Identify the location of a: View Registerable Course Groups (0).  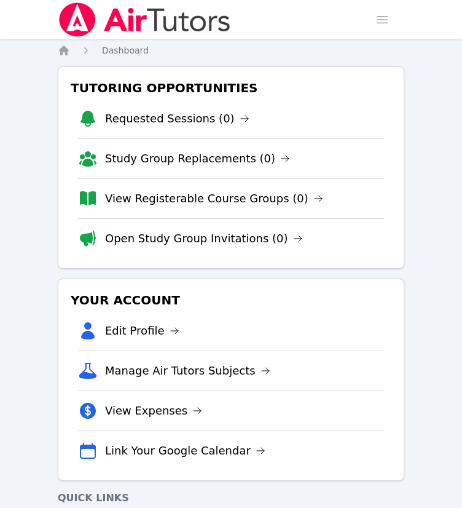
(214, 199).